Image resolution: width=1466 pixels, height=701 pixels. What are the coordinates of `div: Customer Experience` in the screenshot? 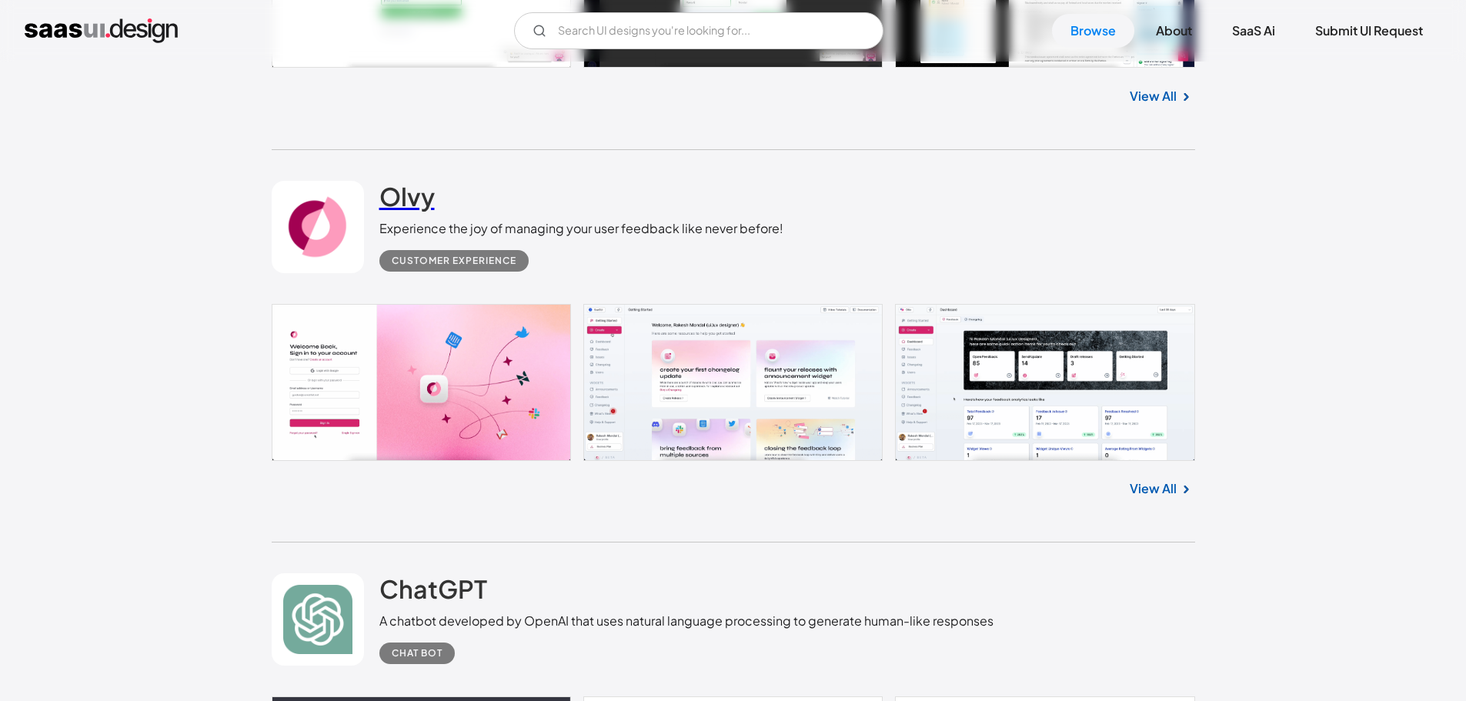 It's located at (454, 261).